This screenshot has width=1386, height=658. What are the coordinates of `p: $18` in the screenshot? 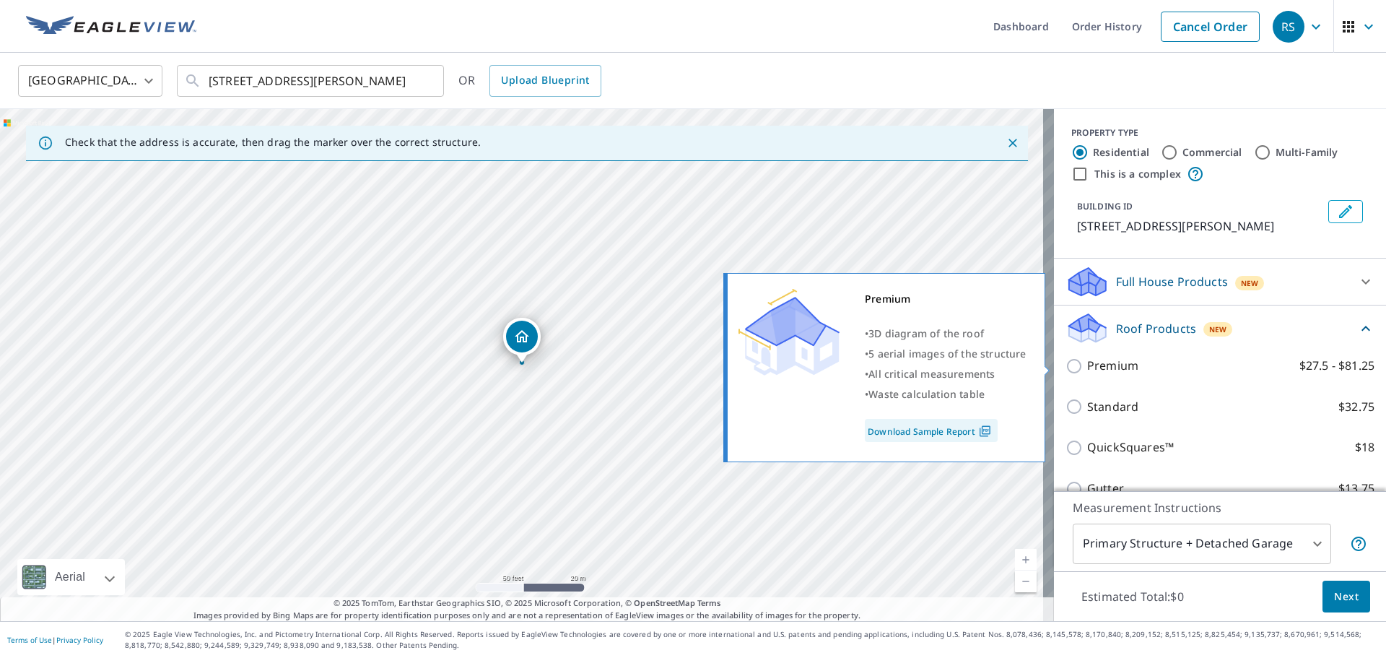 It's located at (1365, 447).